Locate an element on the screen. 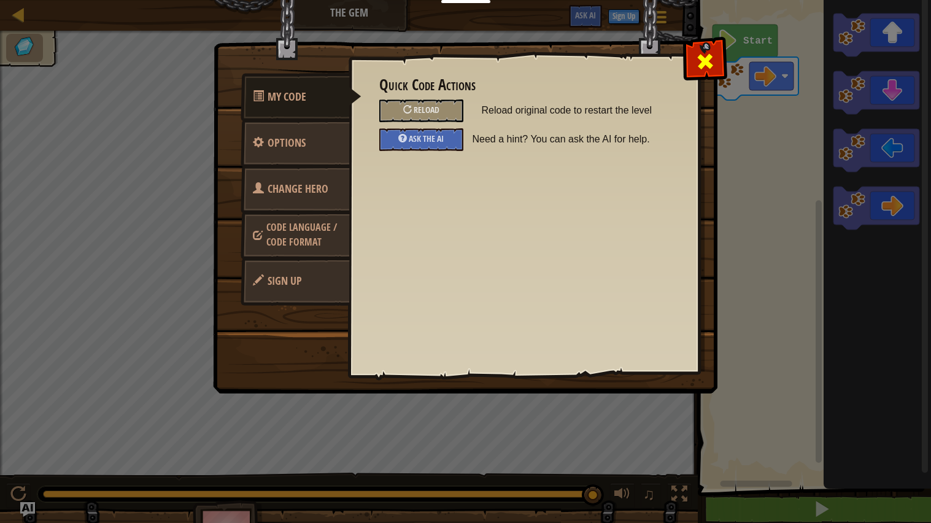 The height and width of the screenshot is (523, 931). span: Save your progress. is located at coordinates (285, 280).